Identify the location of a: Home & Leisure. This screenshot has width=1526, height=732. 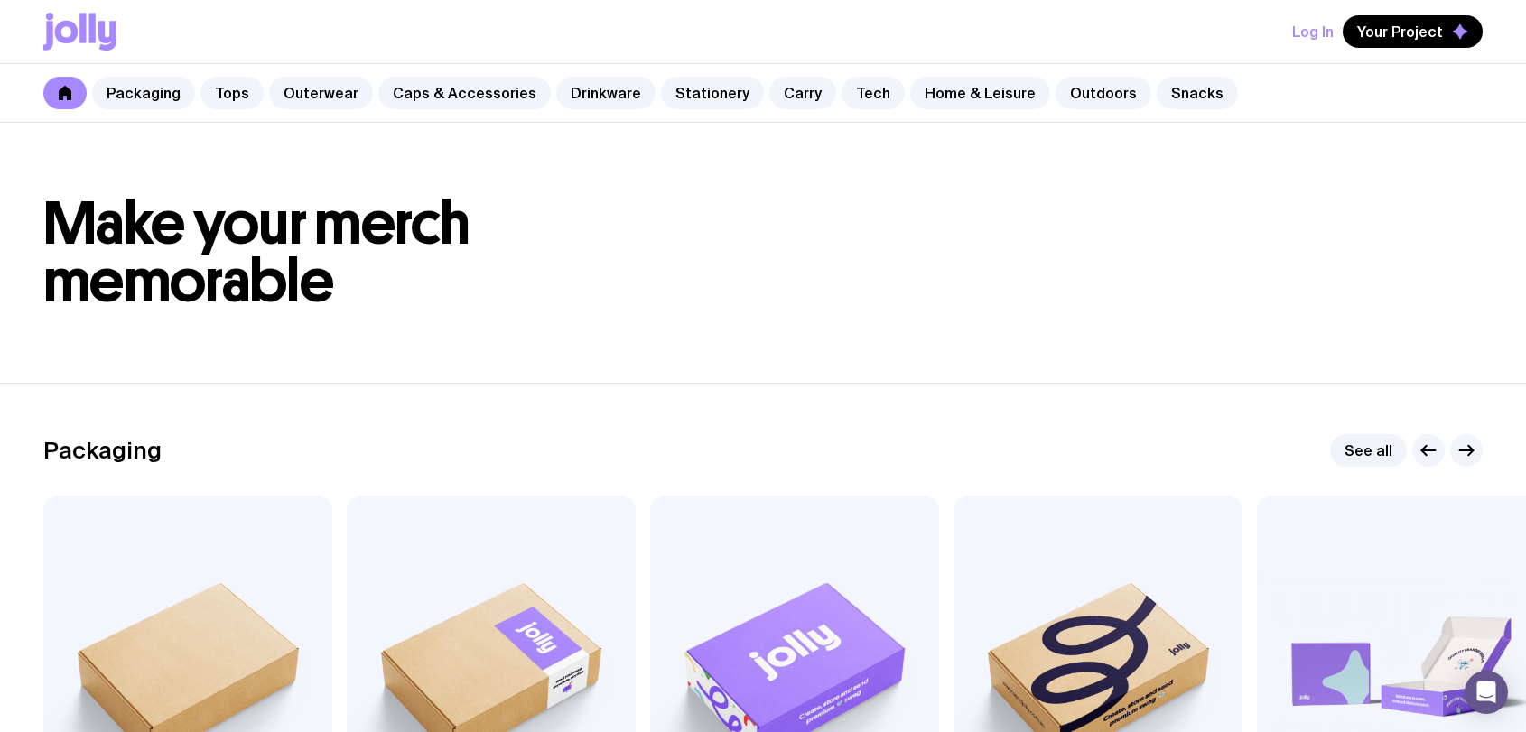
(980, 93).